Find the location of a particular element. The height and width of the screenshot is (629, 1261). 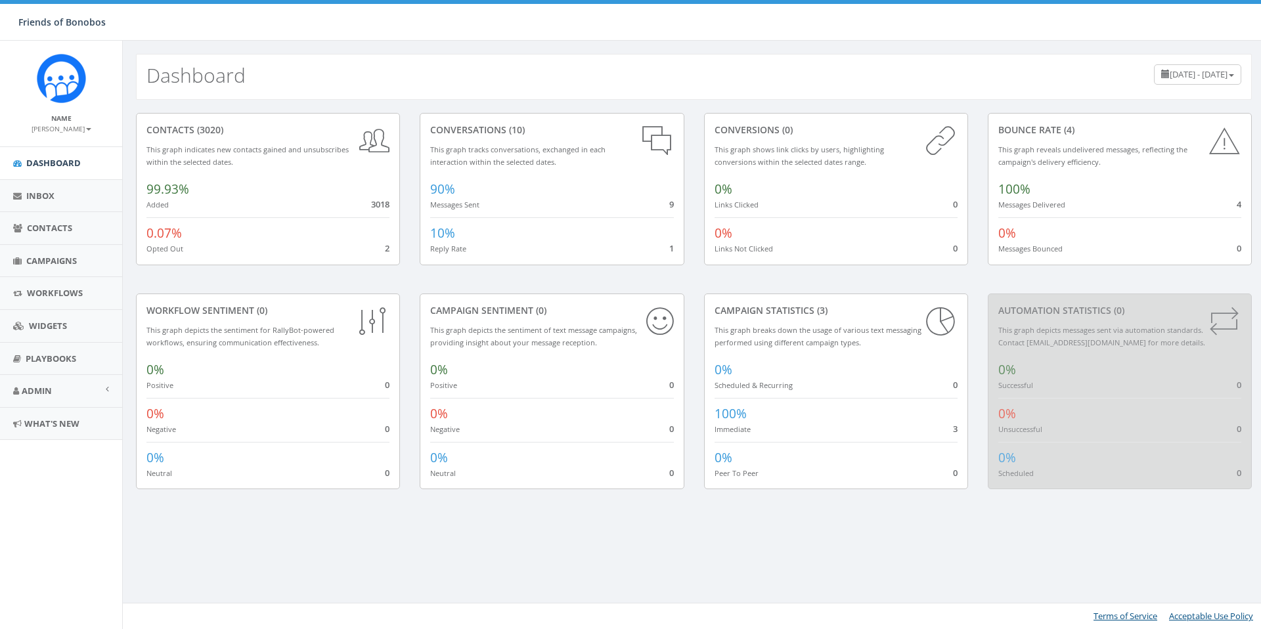

a: Terms of Service is located at coordinates (1125, 616).